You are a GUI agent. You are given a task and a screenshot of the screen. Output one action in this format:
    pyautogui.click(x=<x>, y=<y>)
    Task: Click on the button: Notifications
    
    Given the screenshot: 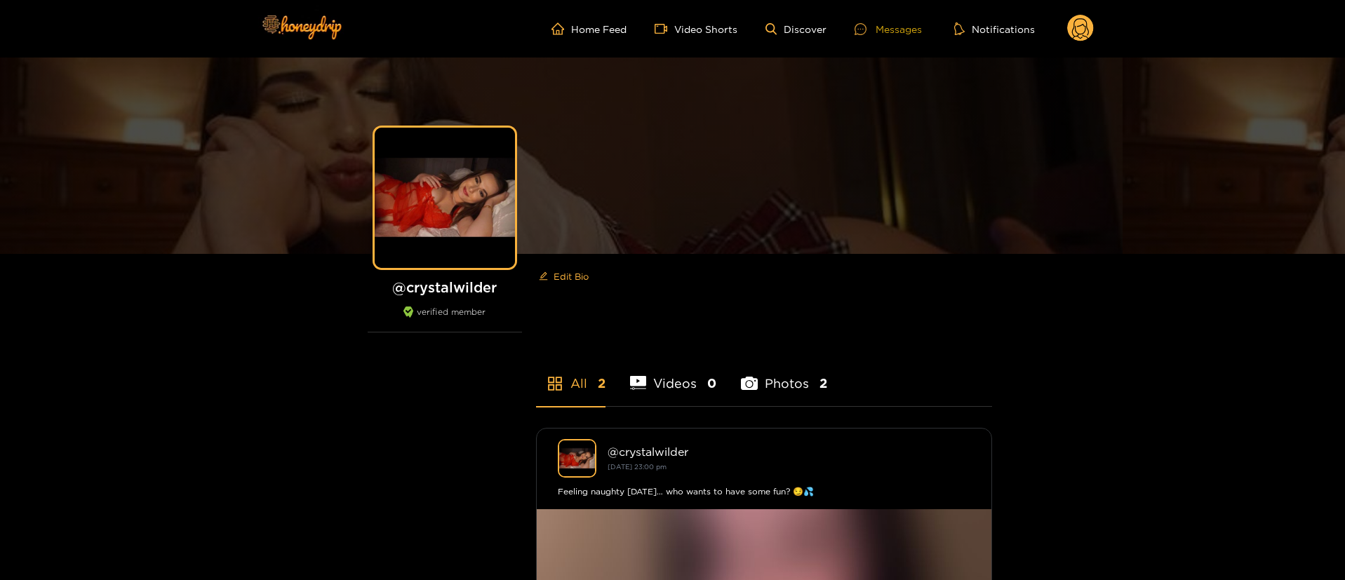 What is the action you would take?
    pyautogui.click(x=994, y=29)
    